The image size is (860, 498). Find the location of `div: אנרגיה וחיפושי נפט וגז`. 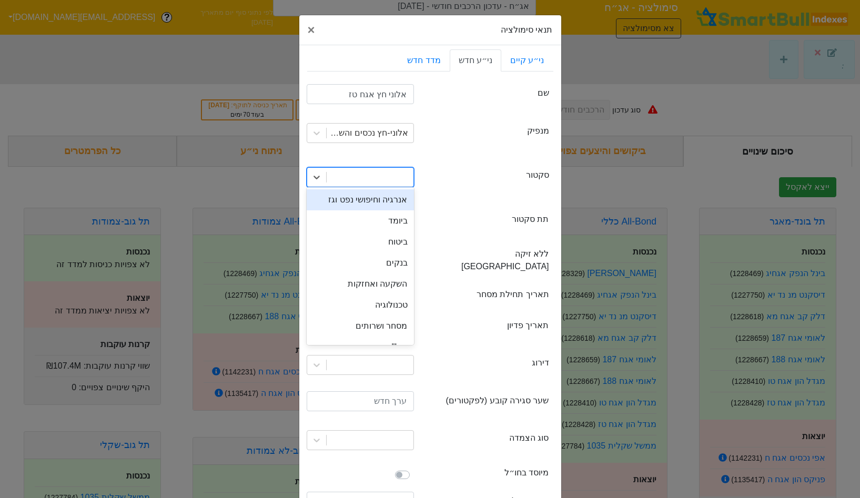

div: אנרגיה וחיפושי נפט וגז is located at coordinates (360, 200).